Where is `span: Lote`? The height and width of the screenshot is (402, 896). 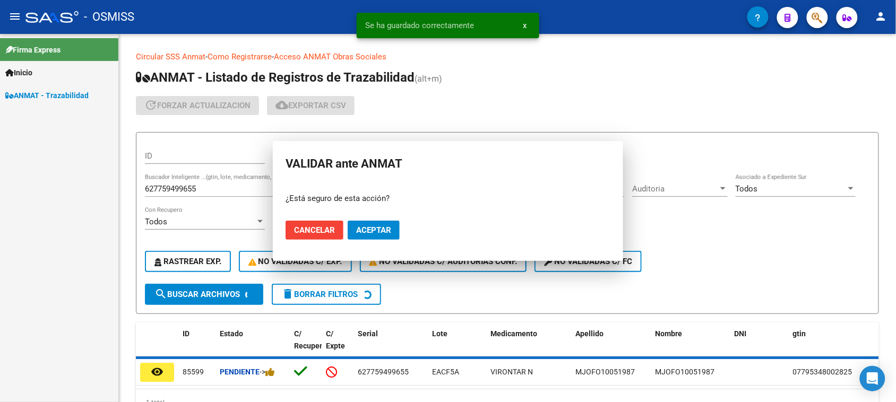
span: Lote is located at coordinates (440, 334).